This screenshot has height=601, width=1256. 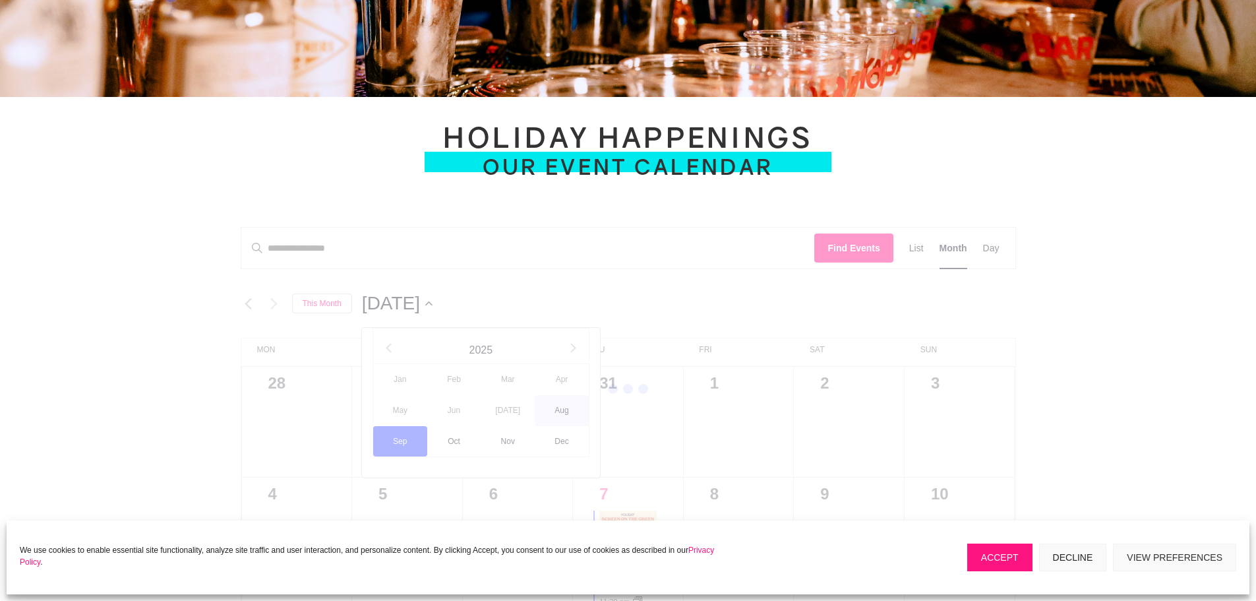 What do you see at coordinates (1175, 557) in the screenshot?
I see `button: View preferences` at bounding box center [1175, 557].